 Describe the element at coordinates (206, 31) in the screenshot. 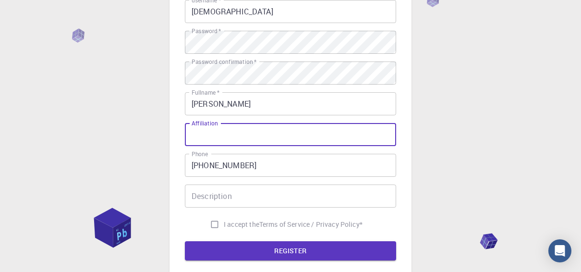

I see `label: Password` at that location.